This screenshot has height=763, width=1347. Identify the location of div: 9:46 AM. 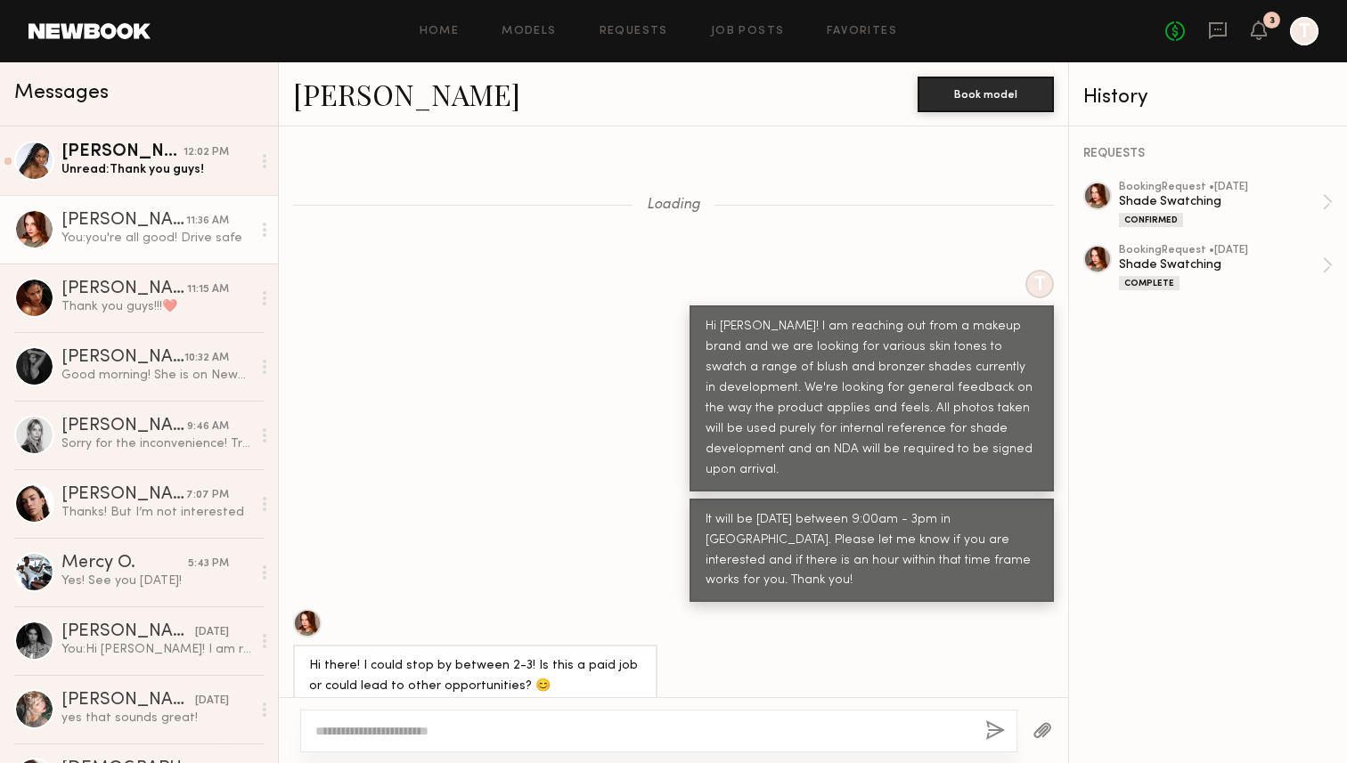
(208, 427).